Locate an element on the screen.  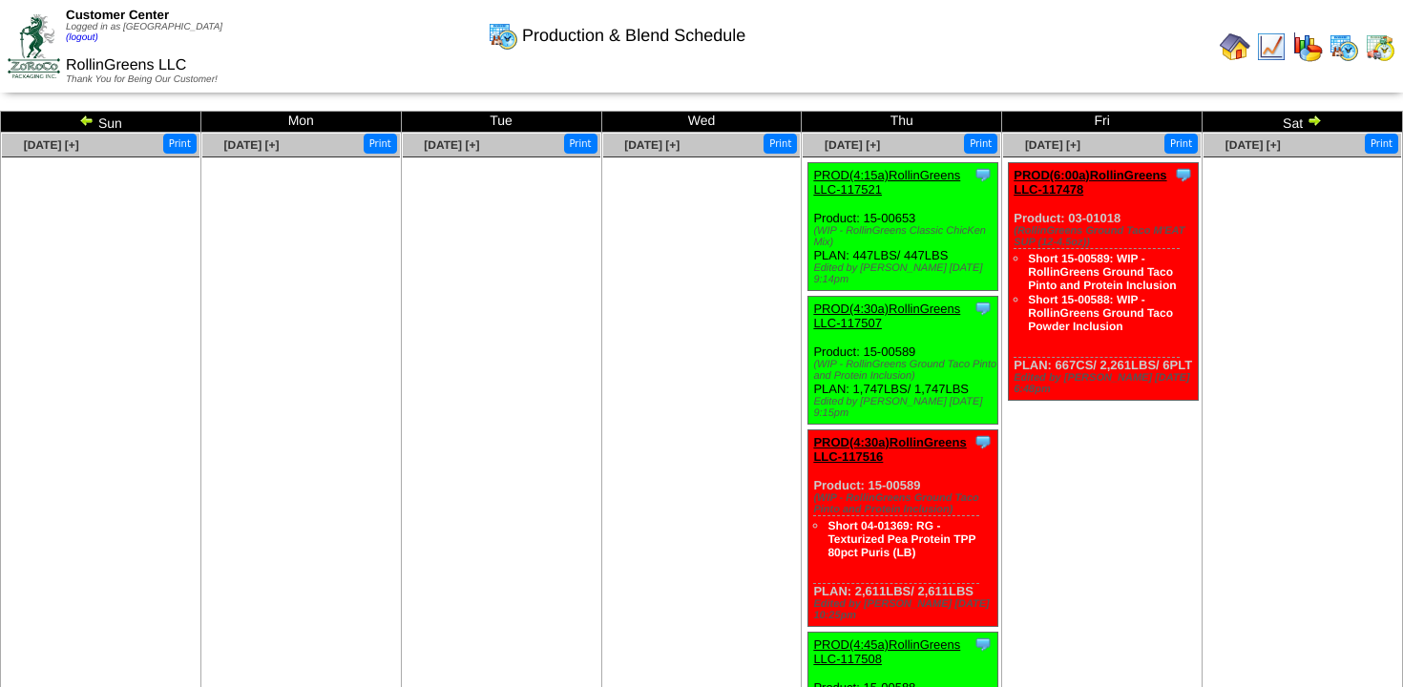
div: Product: 15-00589 PLAN: 1,747LBS / 1,747LBS is located at coordinates (903, 361).